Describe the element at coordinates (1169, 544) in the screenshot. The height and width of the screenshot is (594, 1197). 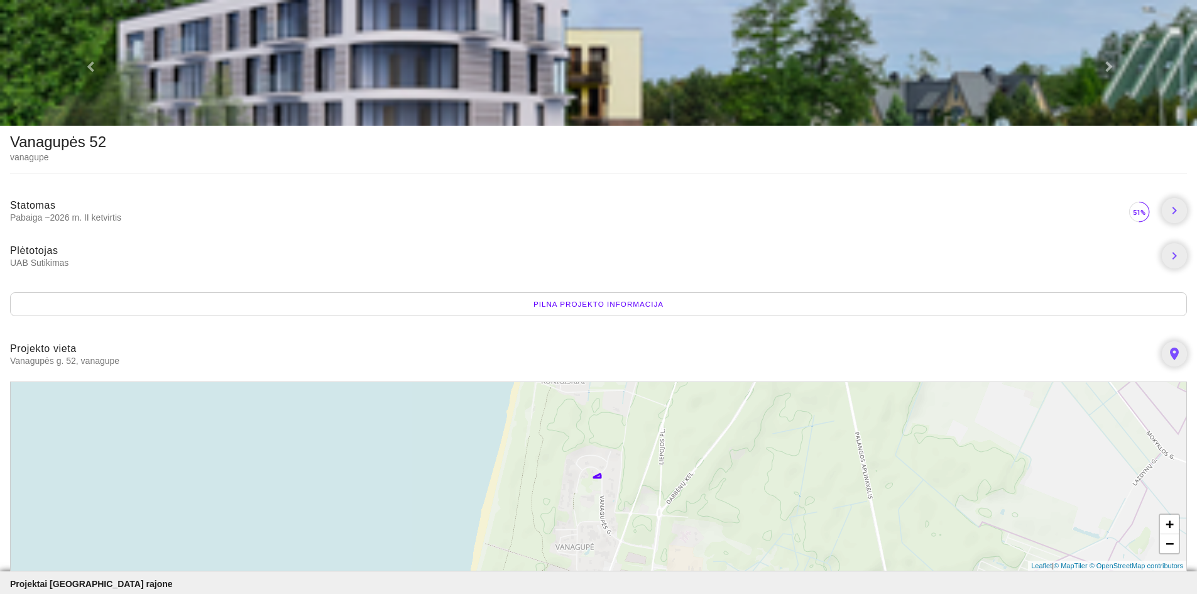
I see `a: Zoom out` at that location.